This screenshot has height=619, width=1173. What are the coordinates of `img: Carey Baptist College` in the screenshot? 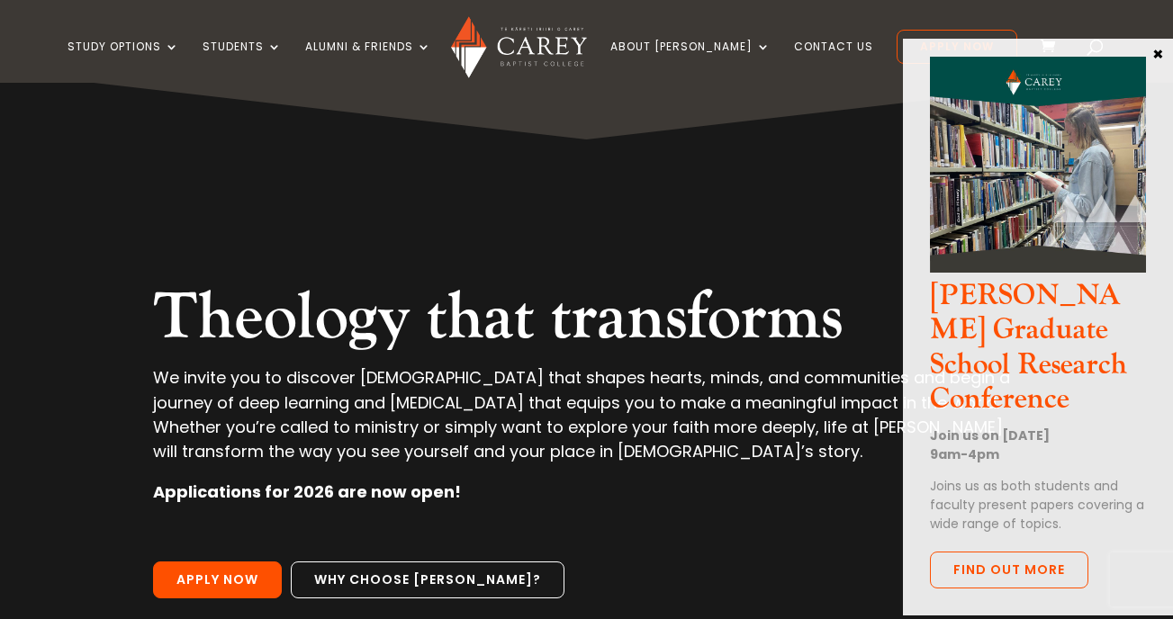 It's located at (520, 47).